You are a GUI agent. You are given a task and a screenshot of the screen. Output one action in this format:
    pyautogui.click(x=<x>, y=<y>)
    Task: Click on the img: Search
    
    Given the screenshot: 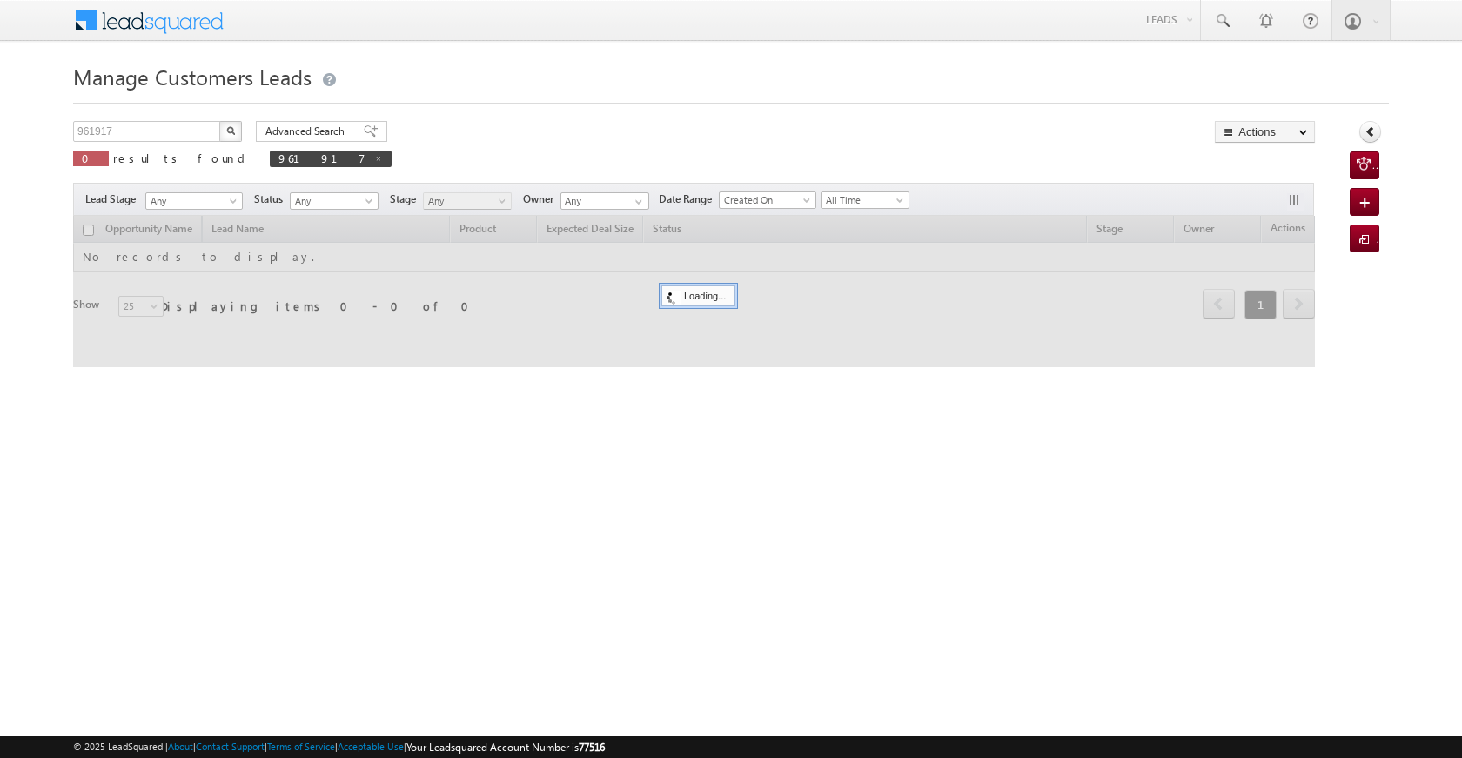 What is the action you would take?
    pyautogui.click(x=231, y=131)
    